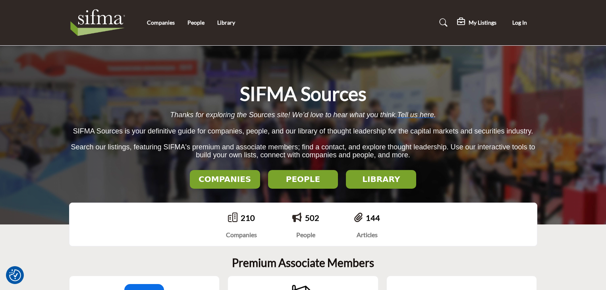 The height and width of the screenshot is (290, 606). I want to click on a: 144, so click(373, 217).